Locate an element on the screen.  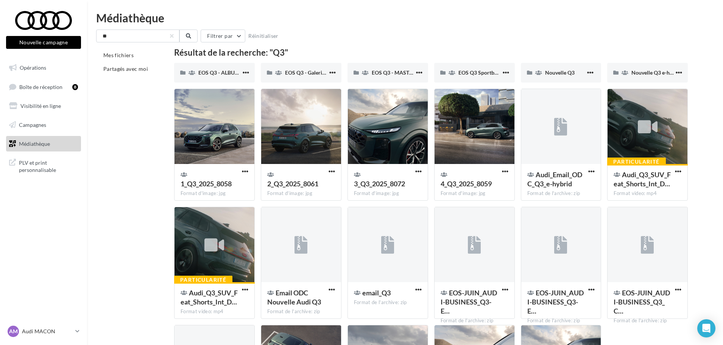
span: 3_Q3_2025_8072 is located at coordinates (380, 184).